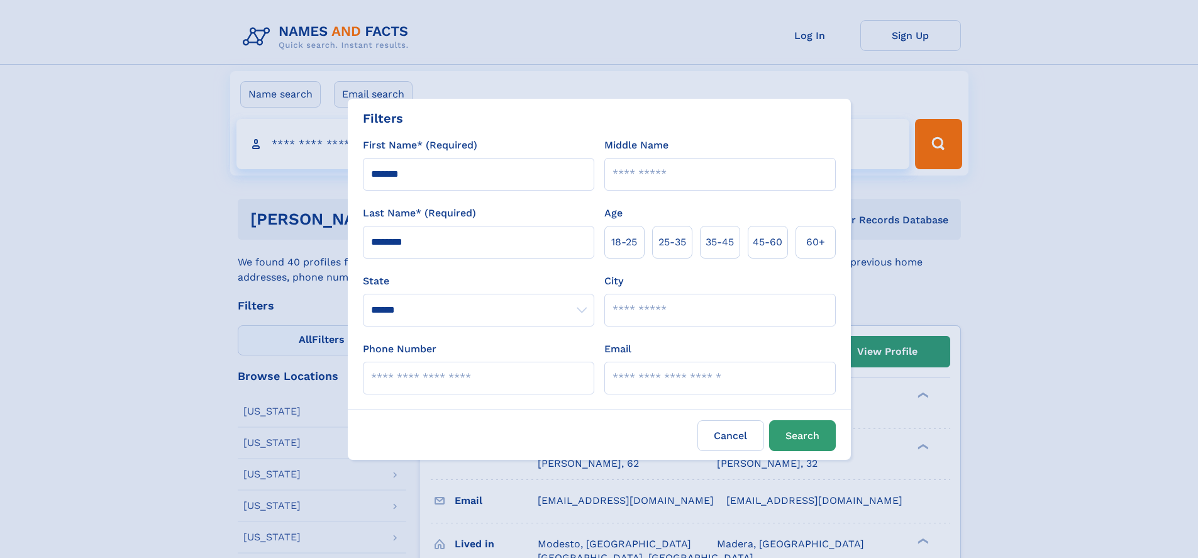 This screenshot has height=558, width=1198. Describe the element at coordinates (419, 213) in the screenshot. I see `label: Last Name* (Required)` at that location.